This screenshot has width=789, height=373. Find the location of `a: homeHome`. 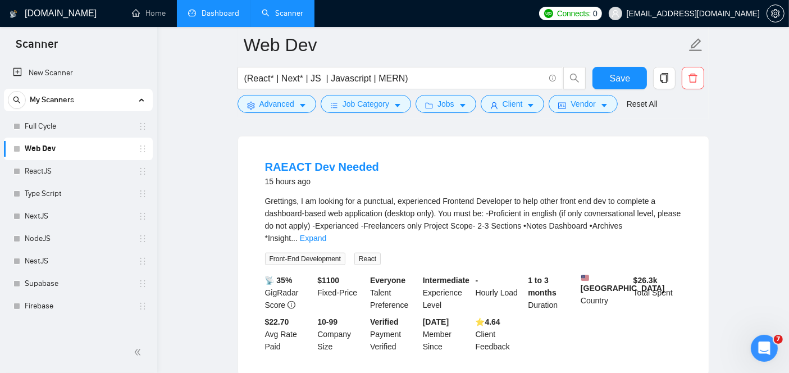

a: homeHome is located at coordinates (149, 13).